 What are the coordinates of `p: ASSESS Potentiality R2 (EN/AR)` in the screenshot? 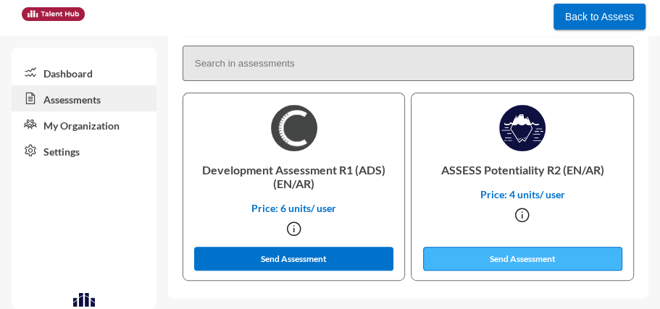 It's located at (523, 170).